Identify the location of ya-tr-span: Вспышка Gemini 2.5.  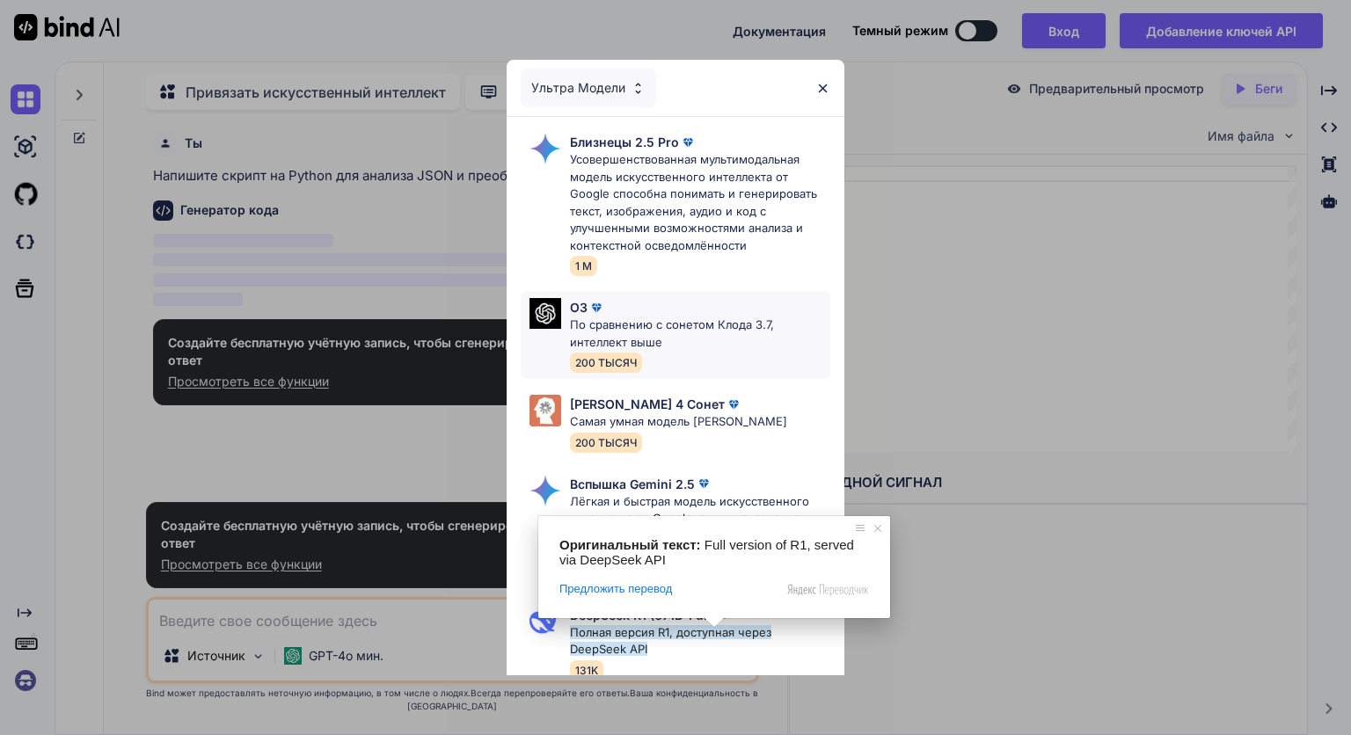
(632, 484).